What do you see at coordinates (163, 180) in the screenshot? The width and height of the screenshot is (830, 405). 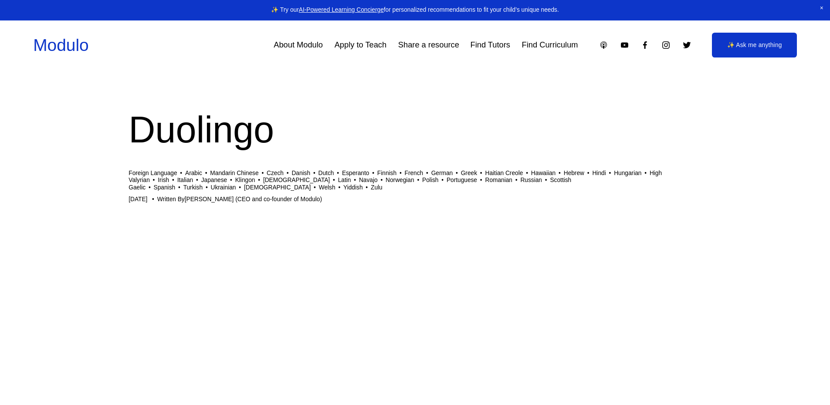 I see `a: Irish` at bounding box center [163, 180].